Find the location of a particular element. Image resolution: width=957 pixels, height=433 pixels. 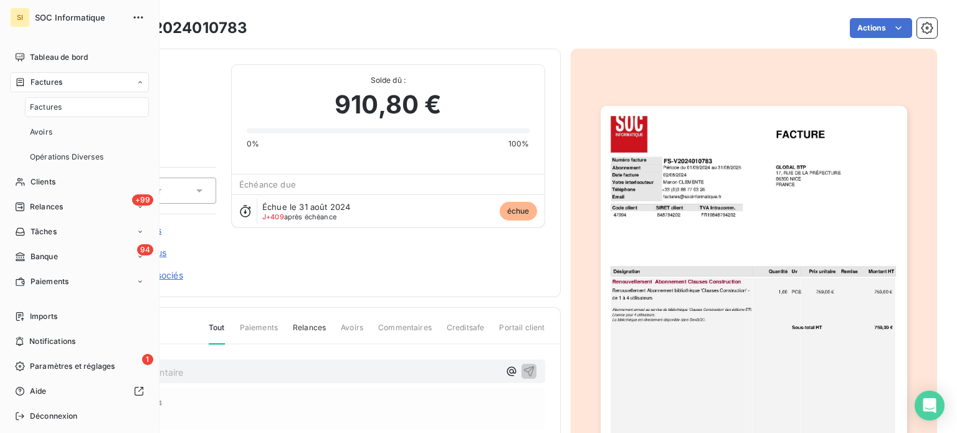

button: Actions is located at coordinates (881, 28).